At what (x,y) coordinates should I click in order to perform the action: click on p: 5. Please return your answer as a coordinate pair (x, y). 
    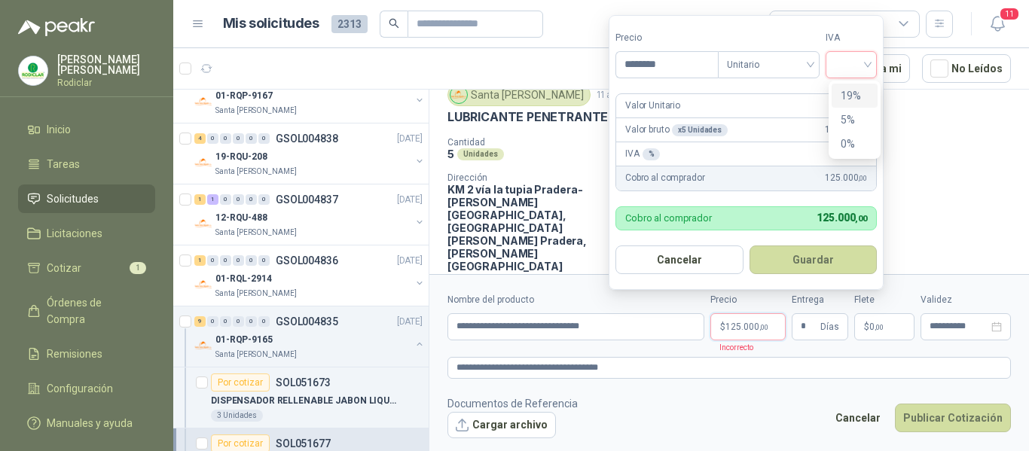
    Looking at the image, I should click on (451, 154).